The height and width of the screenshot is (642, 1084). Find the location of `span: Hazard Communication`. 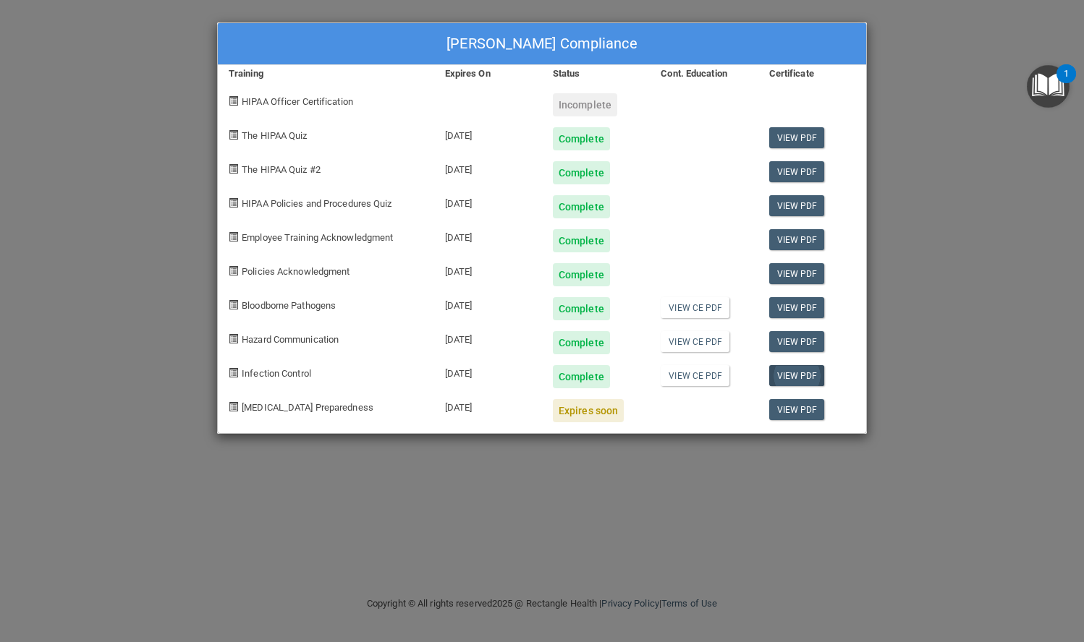

span: Hazard Communication is located at coordinates (290, 339).